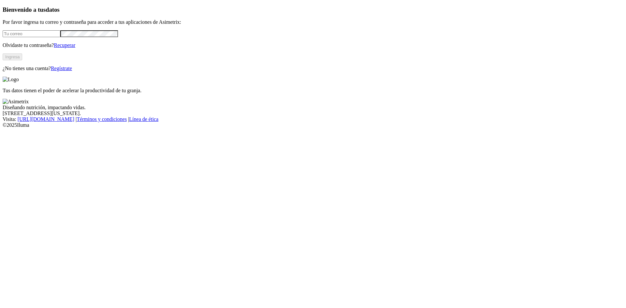 The height and width of the screenshot is (308, 626). What do you see at coordinates (61, 68) in the screenshot?
I see `a: Regístrate` at bounding box center [61, 68].